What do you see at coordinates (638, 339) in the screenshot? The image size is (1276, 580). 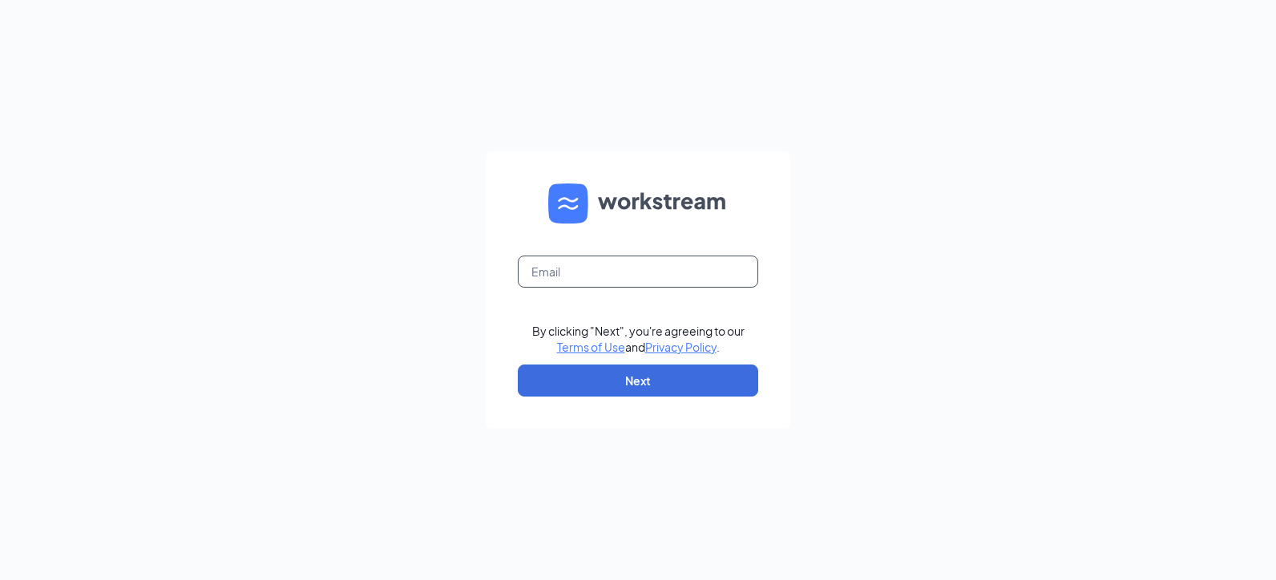 I see `div: By clicking "Next", you're agreeing to our and .` at bounding box center [638, 339].